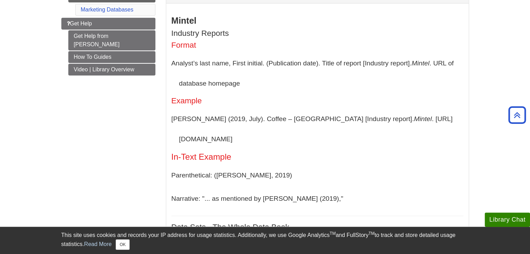 The width and height of the screenshot is (530, 254). What do you see at coordinates (318, 45) in the screenshot?
I see `h4: Format` at bounding box center [318, 45].